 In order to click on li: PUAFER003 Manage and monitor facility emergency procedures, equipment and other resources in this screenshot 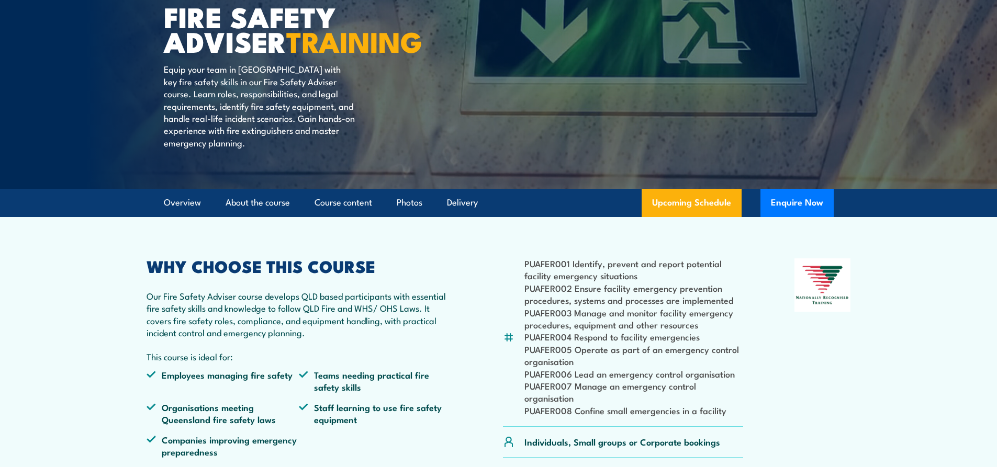, I will do `click(634, 319)`.